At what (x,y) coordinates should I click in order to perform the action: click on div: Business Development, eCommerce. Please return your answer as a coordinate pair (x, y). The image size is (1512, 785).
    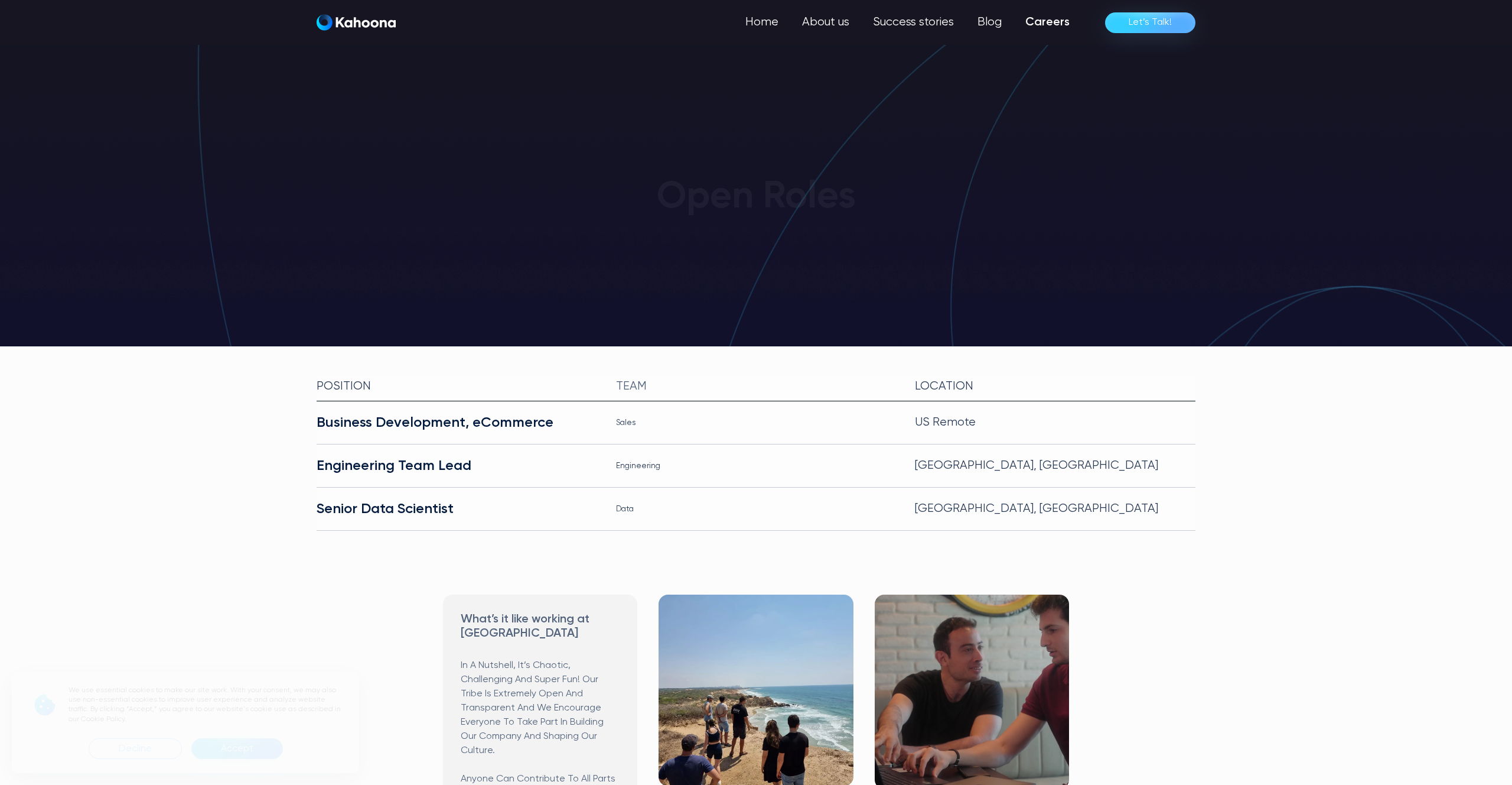
    Looking at the image, I should click on (457, 423).